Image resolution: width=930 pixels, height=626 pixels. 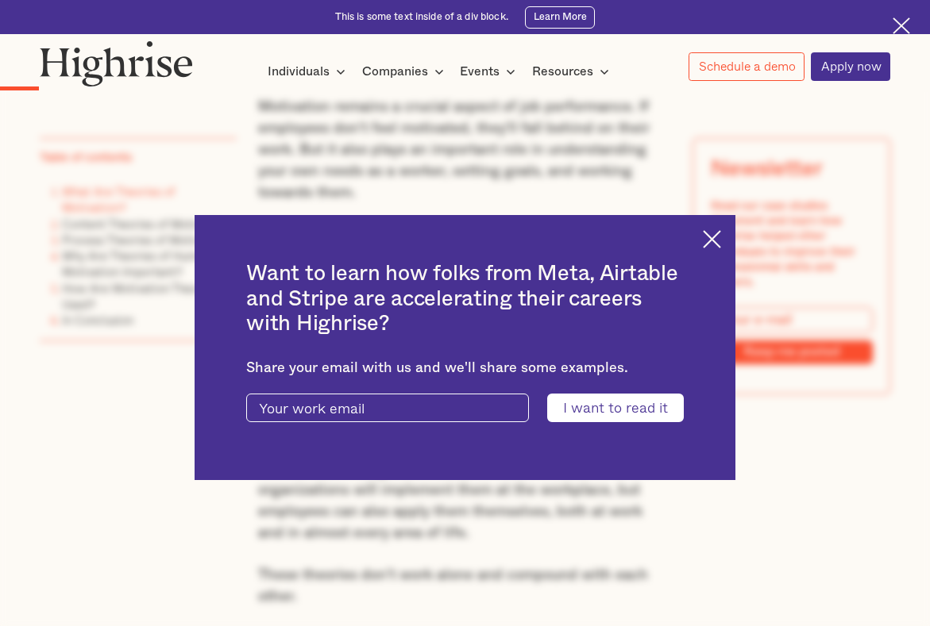 What do you see at coordinates (464, 298) in the screenshot?
I see `h2: Want to learn how folks from Meta, Airtable and Stripe are accelerating their careers with Highrise?` at bounding box center [464, 298].